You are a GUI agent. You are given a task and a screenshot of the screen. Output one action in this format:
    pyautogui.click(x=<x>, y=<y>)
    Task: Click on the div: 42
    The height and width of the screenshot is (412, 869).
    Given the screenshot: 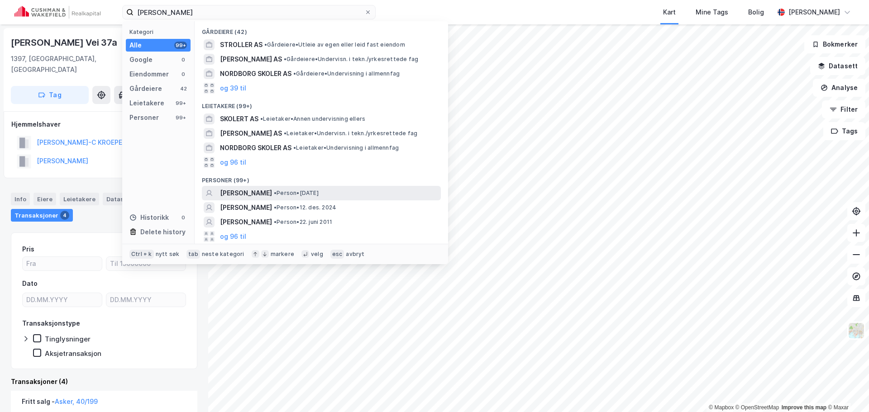 What is the action you would take?
    pyautogui.click(x=183, y=89)
    